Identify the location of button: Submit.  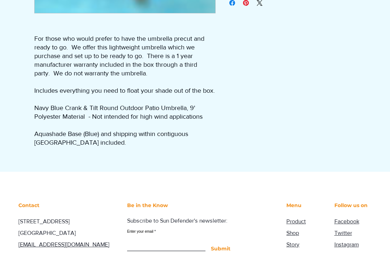
(220, 249).